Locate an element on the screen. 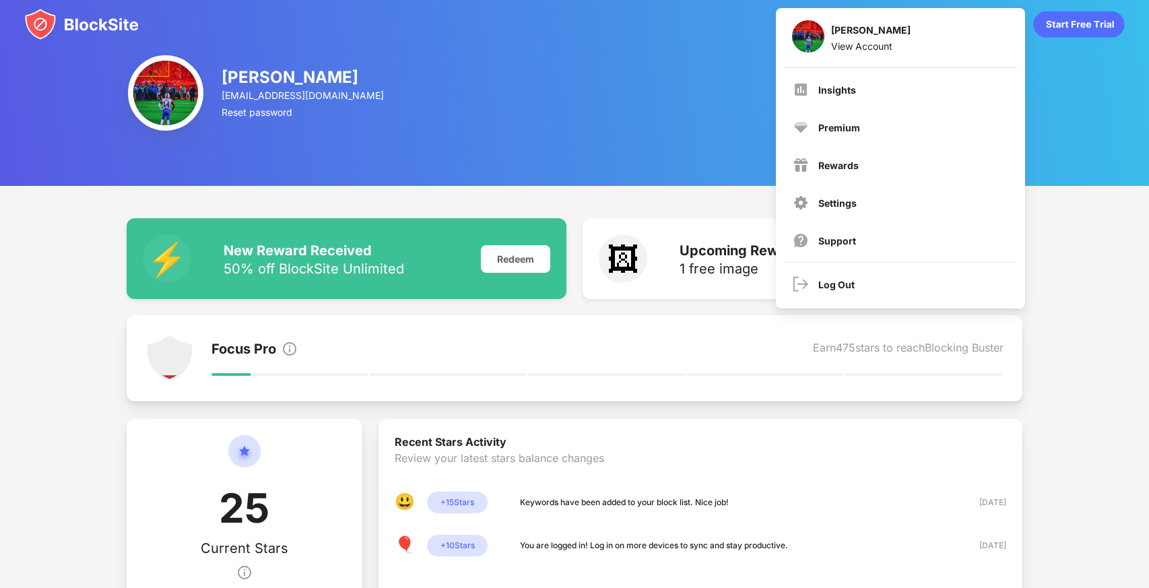 The image size is (1149, 588). img: info.svg is located at coordinates (290, 349).